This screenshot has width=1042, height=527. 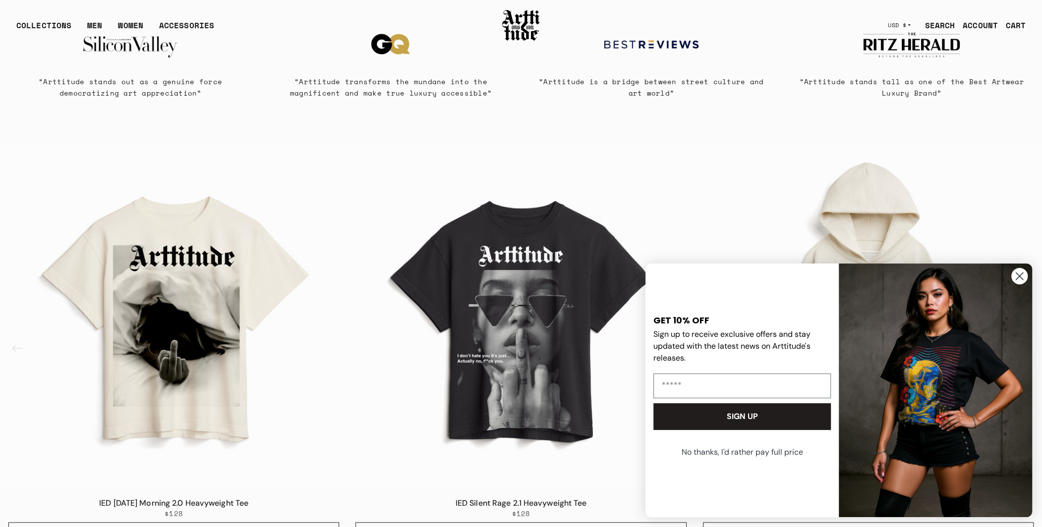 I want to click on button: Close dialog, so click(x=1019, y=276).